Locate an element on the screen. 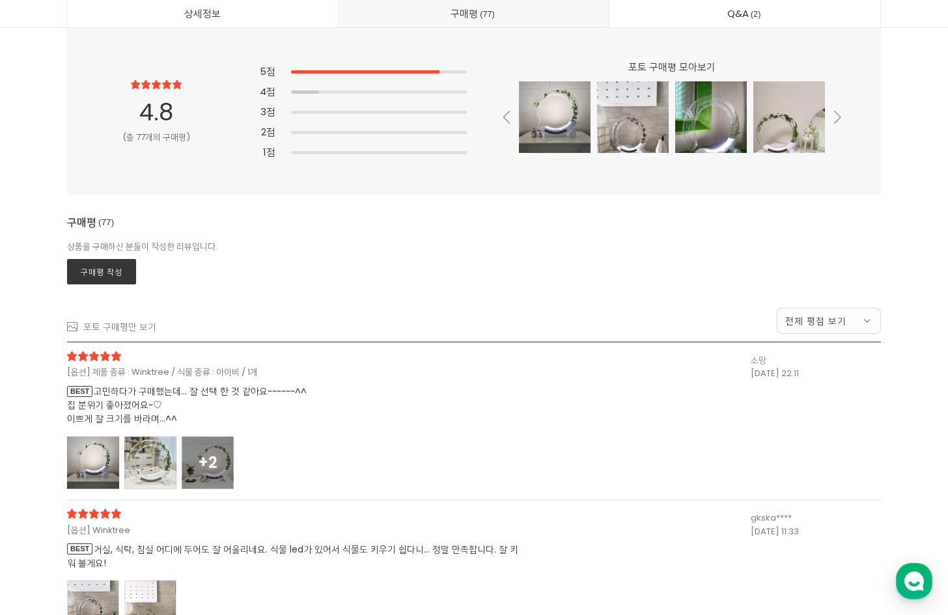  span: 고민하다가 구매했는데... 잘 선택 한 것 같아요~~~~~~^^ 집 분위기 좋아졌어요~♡ 이쁘게 잘 크기를 바라며...^^ is located at coordinates (295, 405).